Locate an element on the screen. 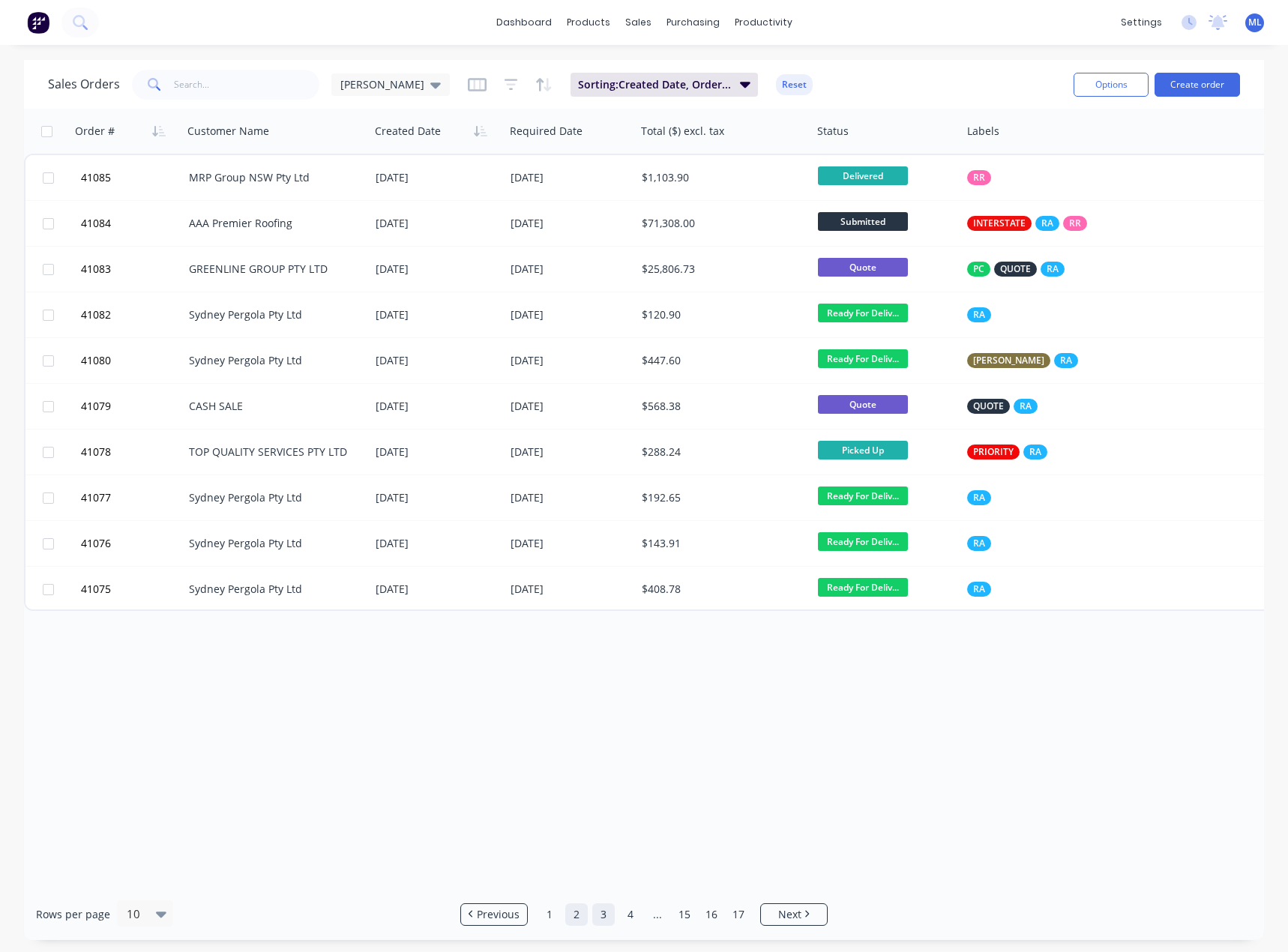  span: PRIORITY is located at coordinates (993, 452).